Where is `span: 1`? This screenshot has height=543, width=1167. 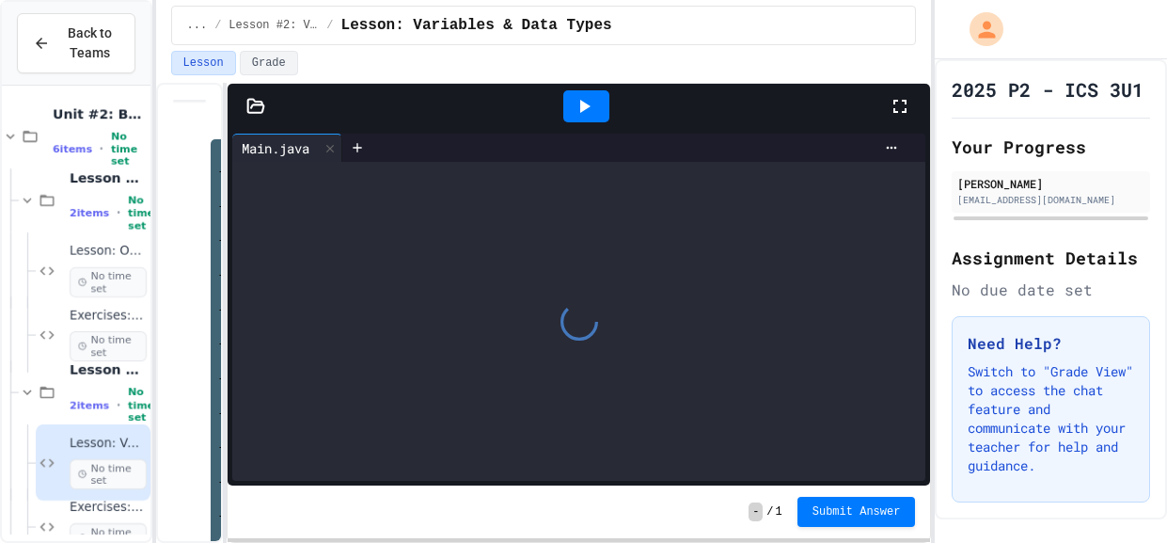
span: 1 is located at coordinates (779, 511).